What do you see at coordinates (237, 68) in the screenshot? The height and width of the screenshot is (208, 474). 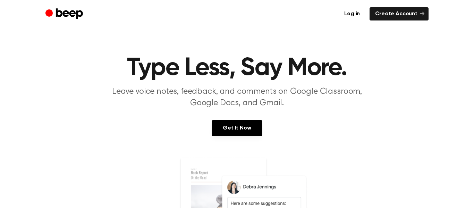 I see `h1: Type Less, Say More.` at bounding box center [237, 68].